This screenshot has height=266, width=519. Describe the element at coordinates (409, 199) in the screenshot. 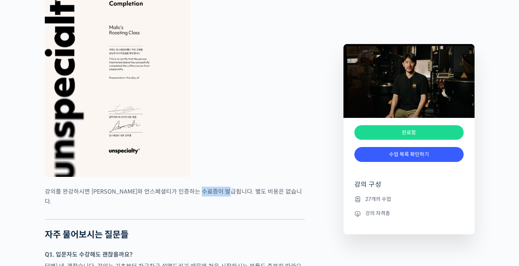

I see `li: 27개의 수업` at that location.